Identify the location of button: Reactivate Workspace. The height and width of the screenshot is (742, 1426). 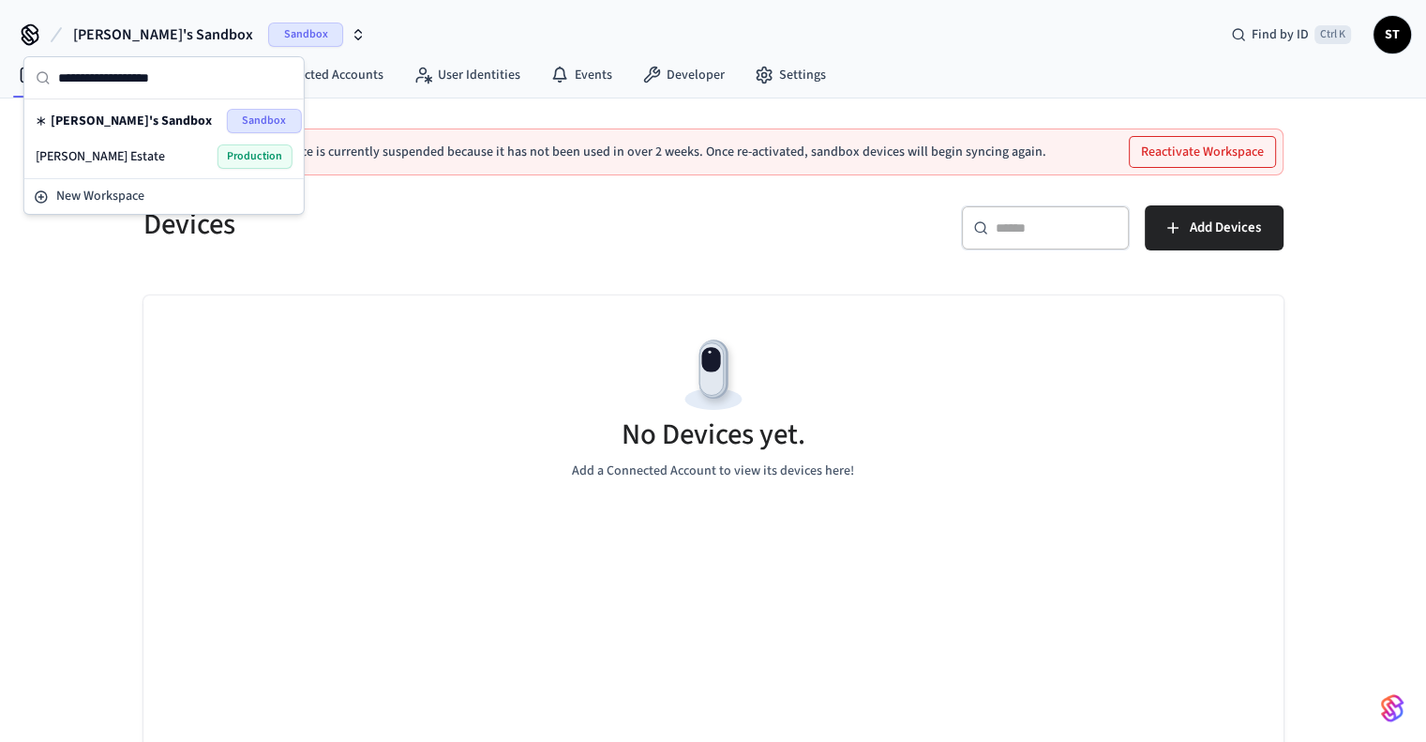
(1202, 152).